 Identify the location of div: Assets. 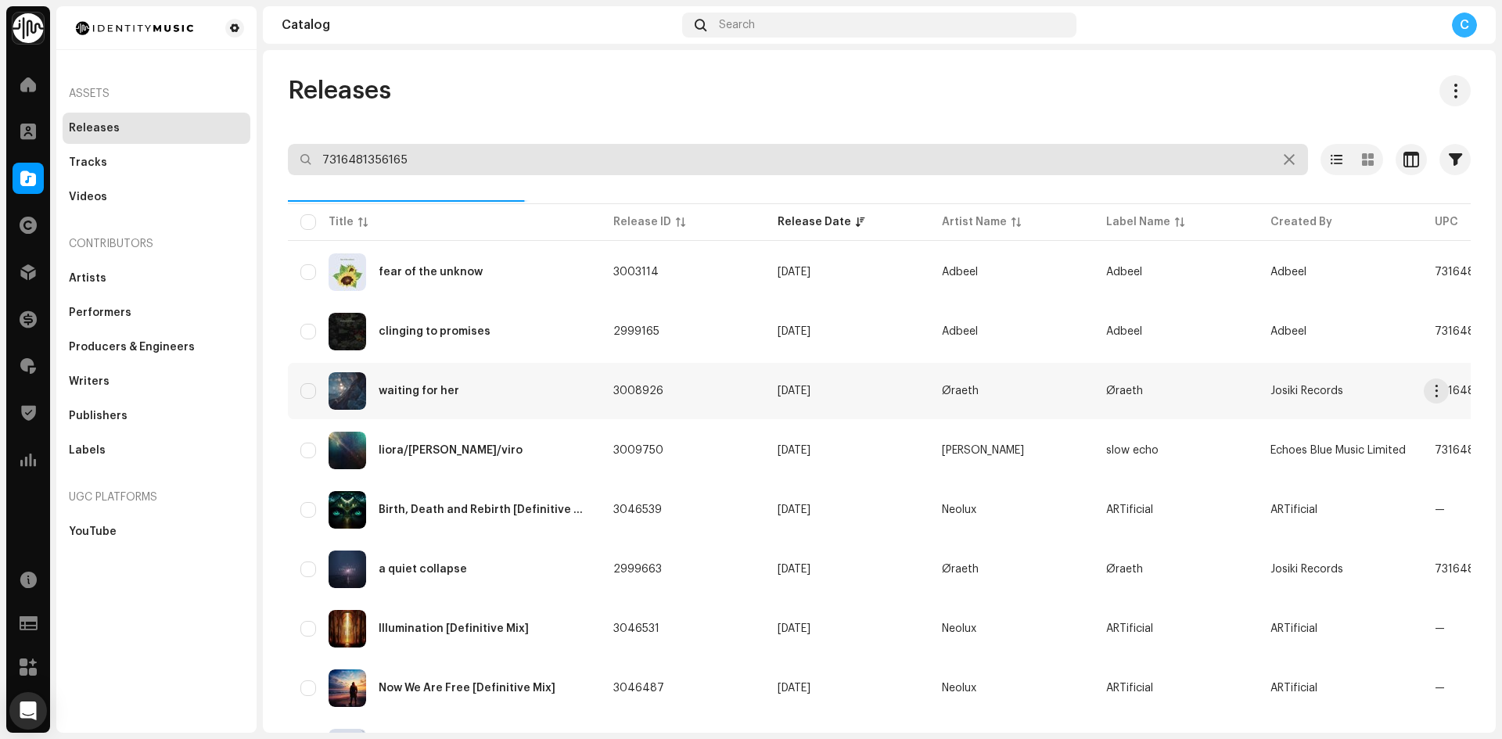
(156, 94).